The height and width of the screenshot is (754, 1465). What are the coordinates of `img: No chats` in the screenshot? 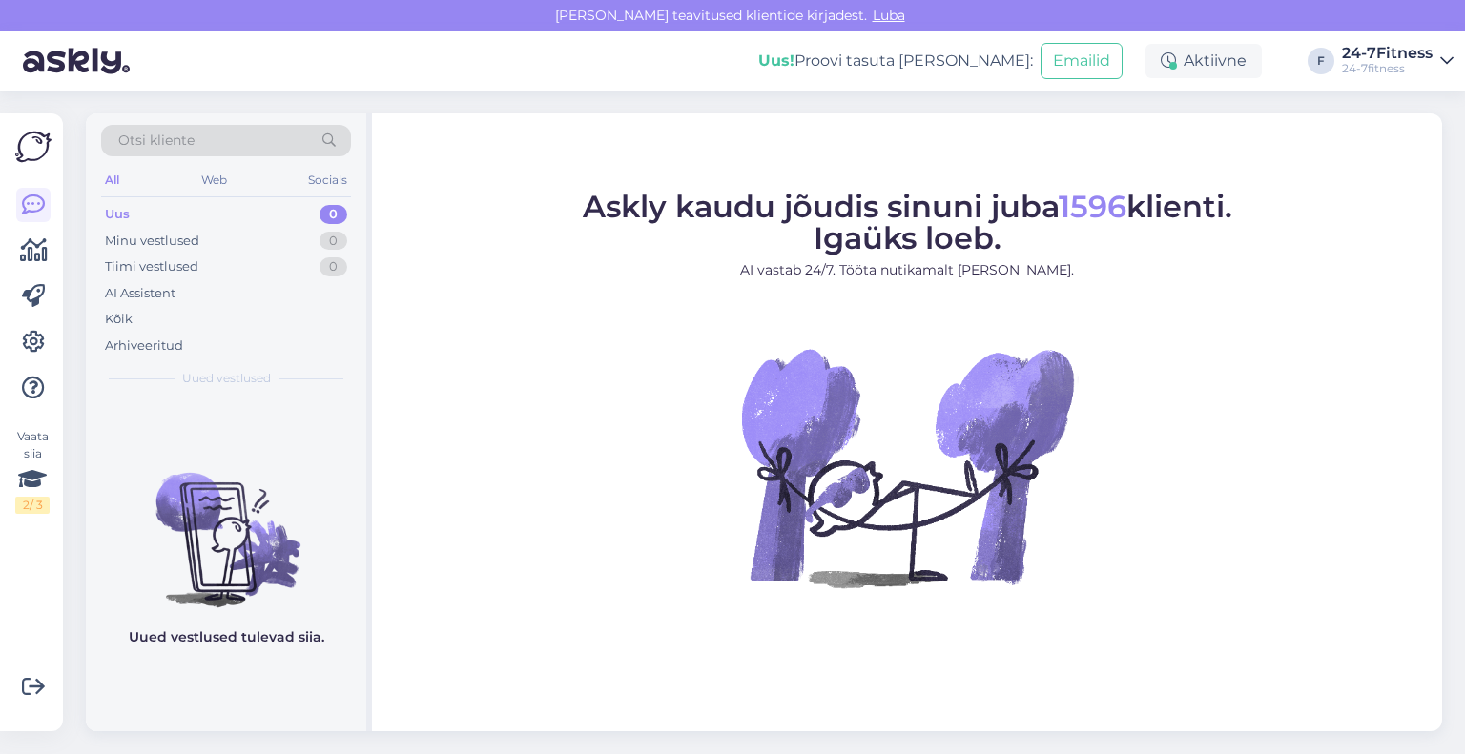 It's located at (226, 525).